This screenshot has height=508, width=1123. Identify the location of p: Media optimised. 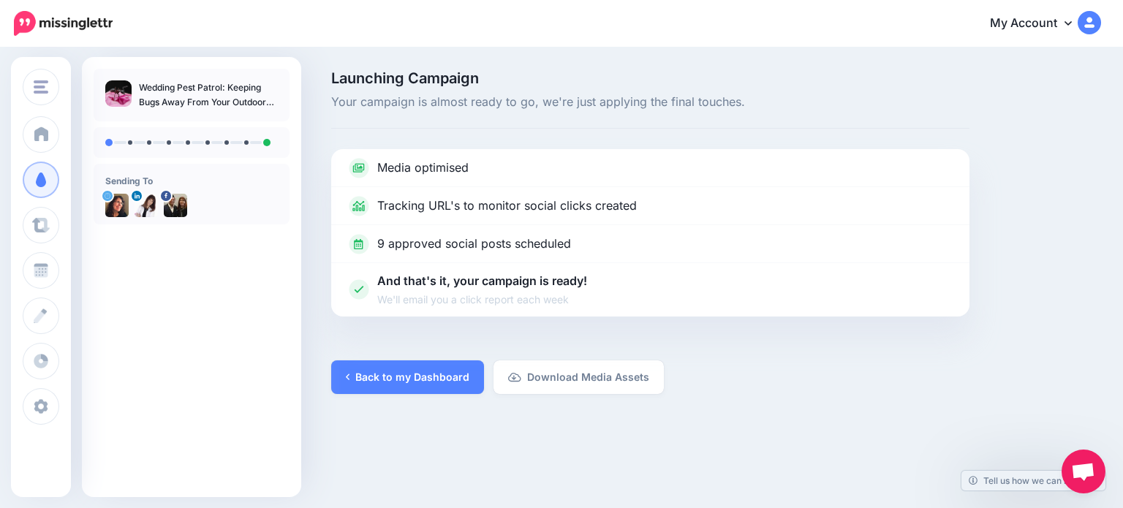
(423, 168).